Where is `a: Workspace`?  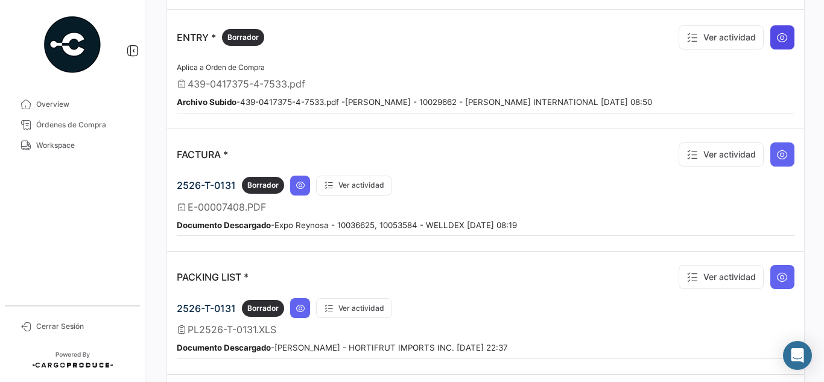 a: Workspace is located at coordinates (72, 145).